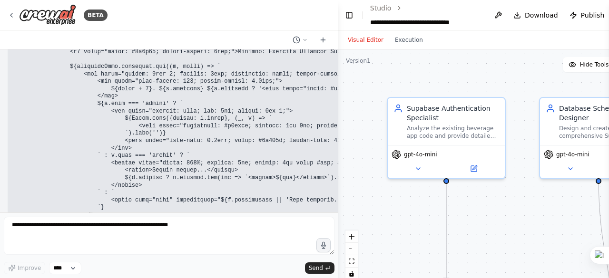  I want to click on span: Improve, so click(29, 268).